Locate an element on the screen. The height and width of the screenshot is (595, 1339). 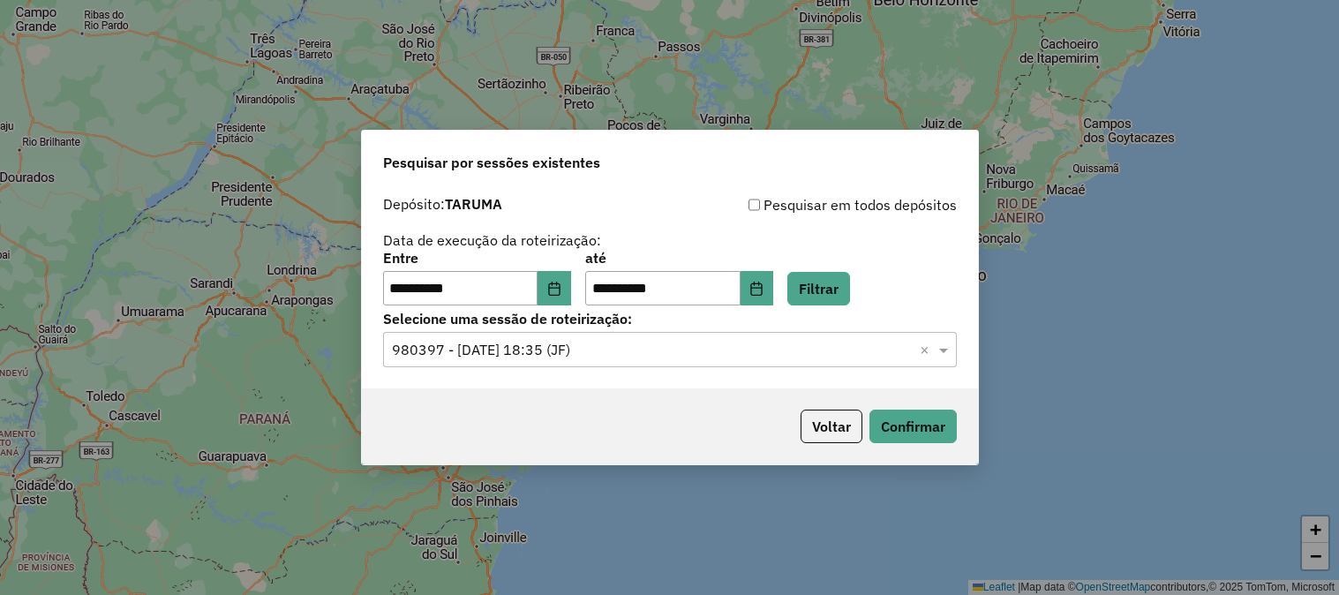
div: Pesquisar em todos depósitos is located at coordinates (813, 205).